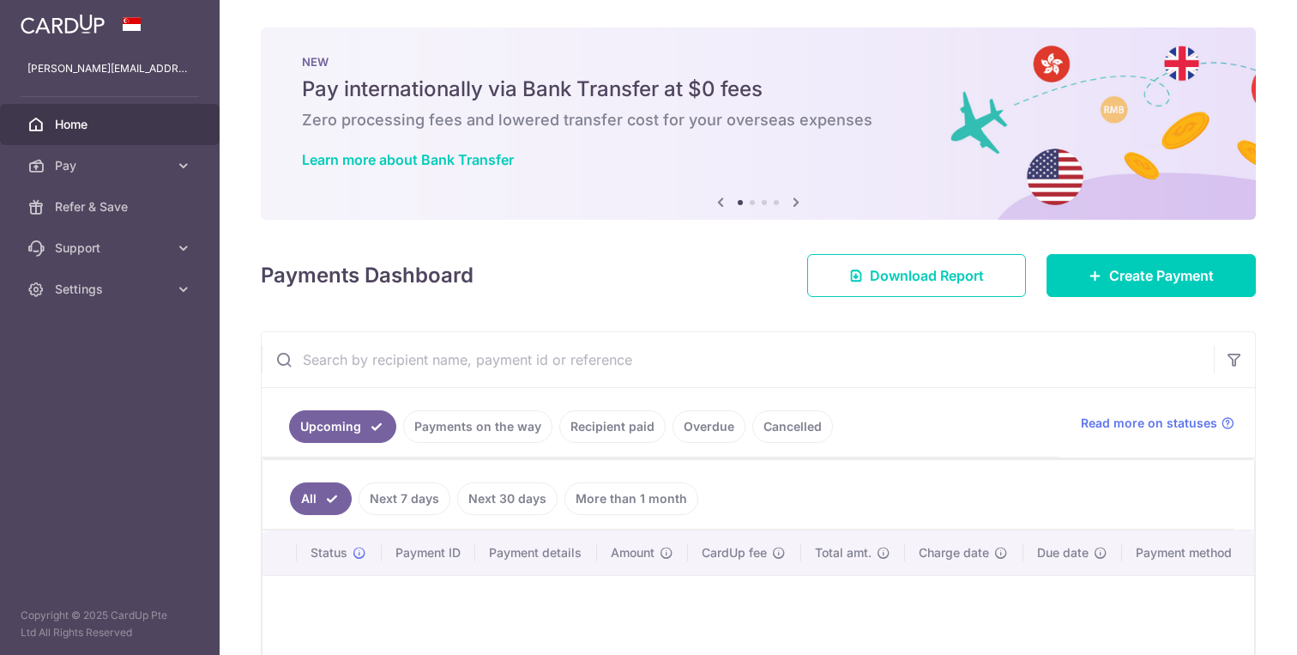 The image size is (1297, 655). I want to click on span: Support, so click(112, 248).